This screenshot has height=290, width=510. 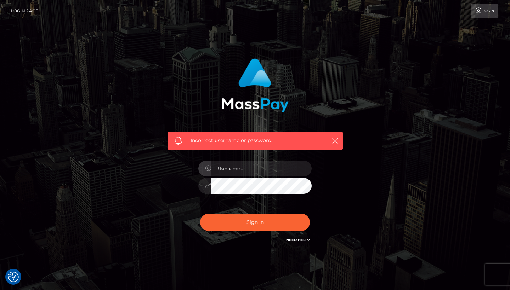 I want to click on input: Username..., so click(x=261, y=169).